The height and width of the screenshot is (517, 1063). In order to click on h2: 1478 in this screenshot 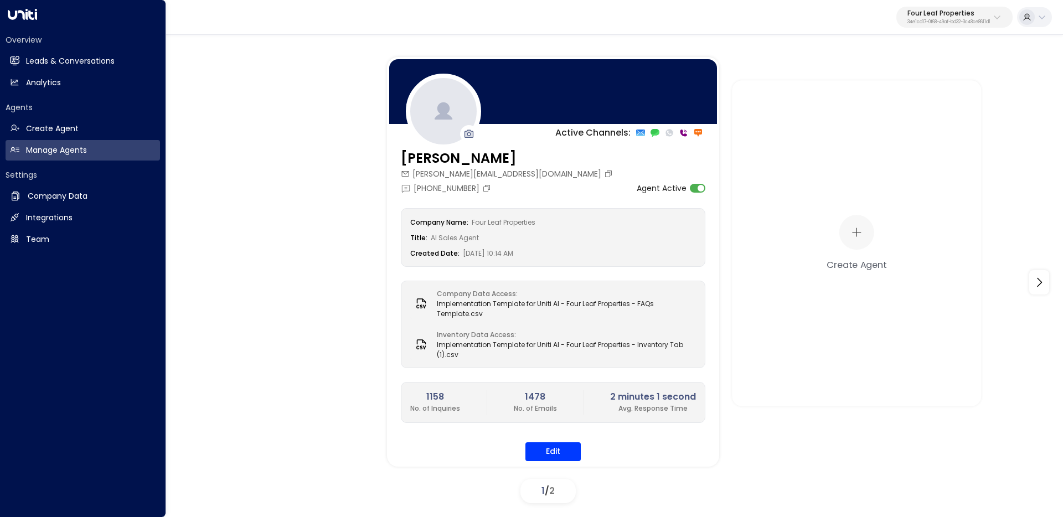, I will do `click(535, 397)`.